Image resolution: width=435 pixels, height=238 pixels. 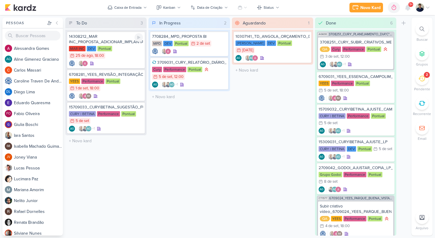 What do you see at coordinates (356, 77) in the screenshot?
I see `div: 6709031_YEES_ESSENCIA_CAMPOLIM_INTEGRAÇÃO_FORM` at bounding box center [356, 77].